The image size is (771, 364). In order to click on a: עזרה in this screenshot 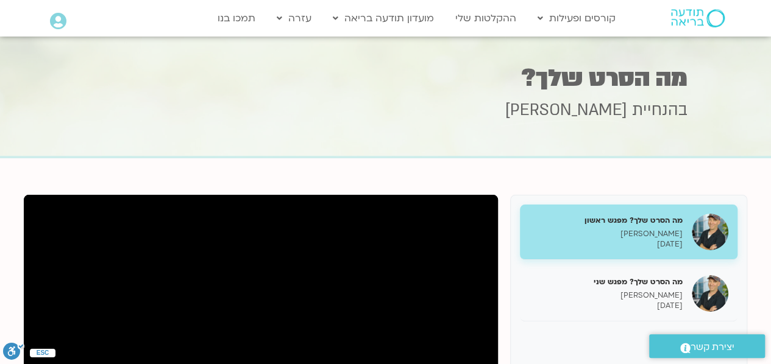, I will do `click(294, 18)`.